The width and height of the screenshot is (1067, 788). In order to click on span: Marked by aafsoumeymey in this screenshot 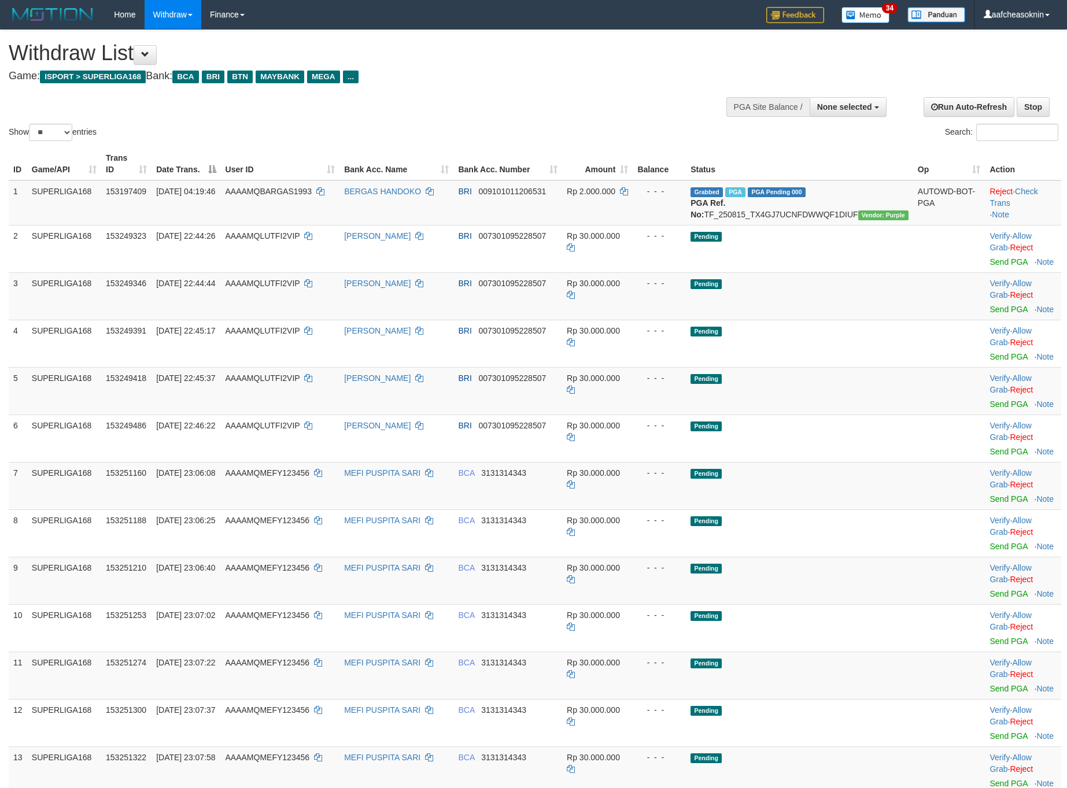, I will do `click(735, 192)`.